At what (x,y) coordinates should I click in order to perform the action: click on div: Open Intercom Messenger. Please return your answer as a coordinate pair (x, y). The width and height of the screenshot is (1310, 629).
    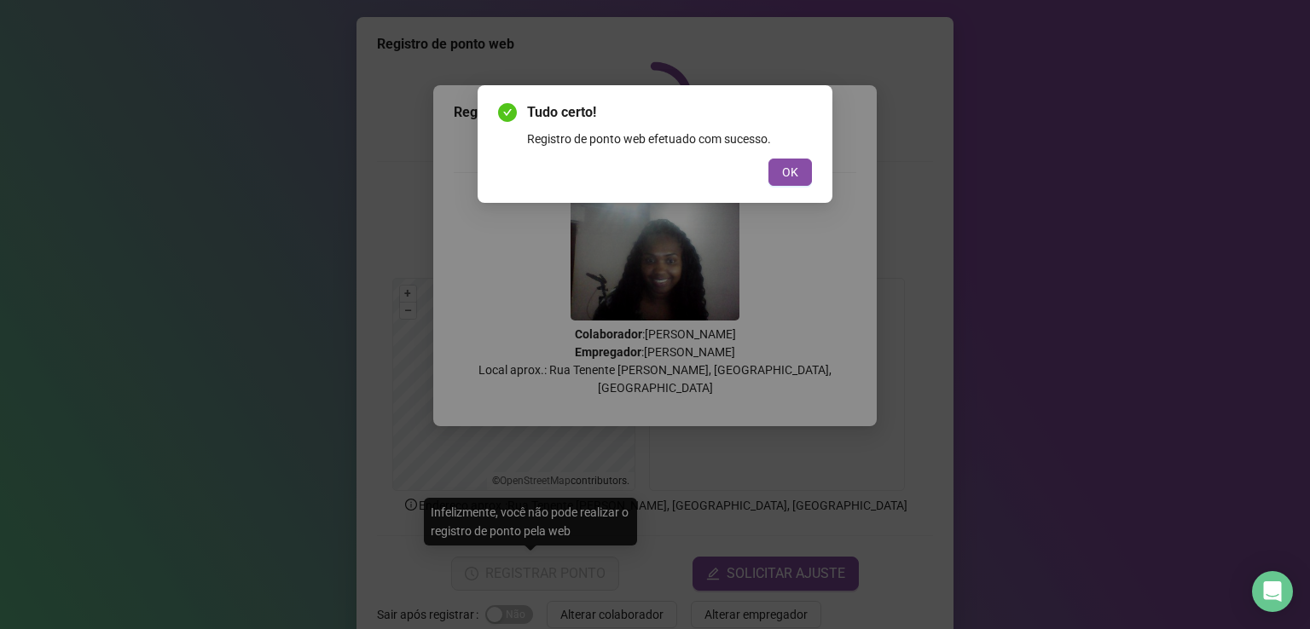
    Looking at the image, I should click on (1272, 592).